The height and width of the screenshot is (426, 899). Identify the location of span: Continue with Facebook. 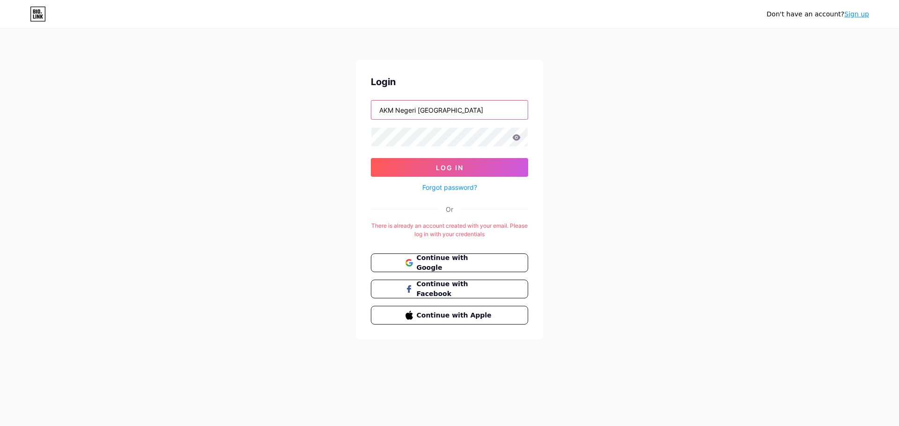
(455, 289).